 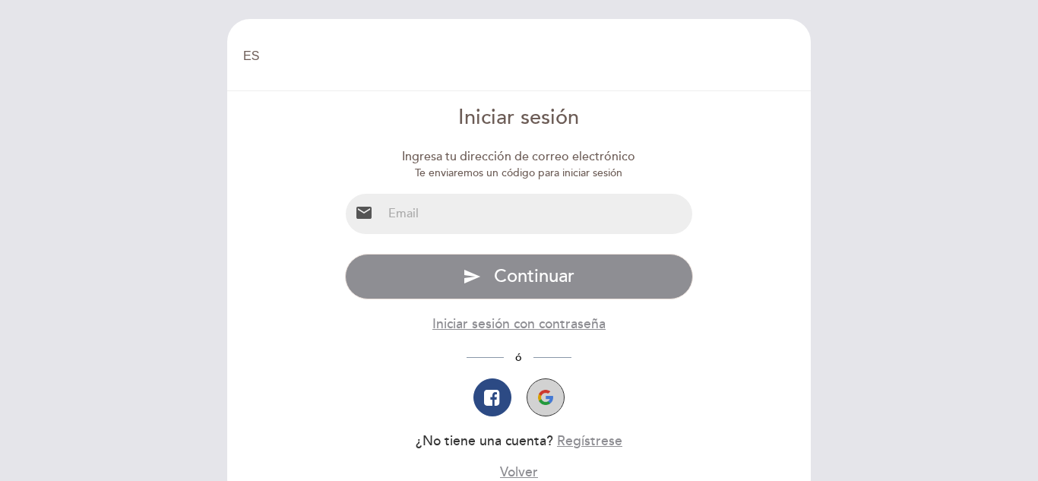 What do you see at coordinates (484, 441) in the screenshot?
I see `span: ¿No tiene una cuenta?` at bounding box center [484, 441].